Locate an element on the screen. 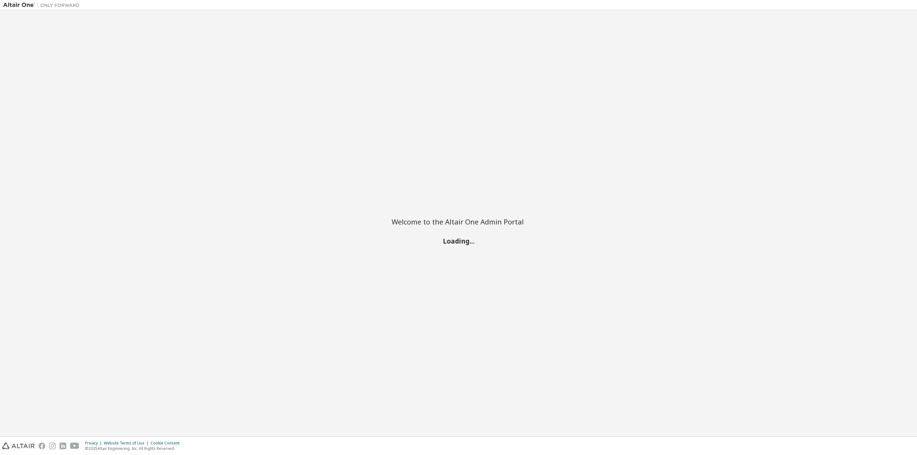 This screenshot has height=455, width=917. img: youtube.svg is located at coordinates (75, 446).